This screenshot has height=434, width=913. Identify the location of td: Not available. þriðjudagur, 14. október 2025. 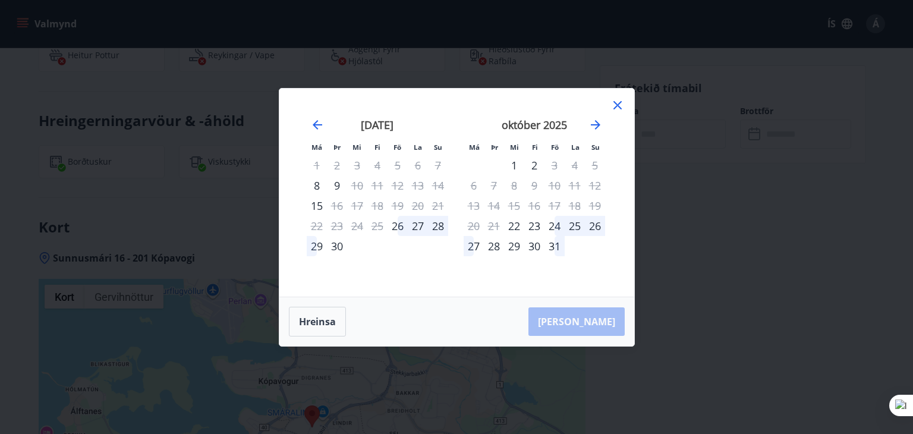
(494, 206).